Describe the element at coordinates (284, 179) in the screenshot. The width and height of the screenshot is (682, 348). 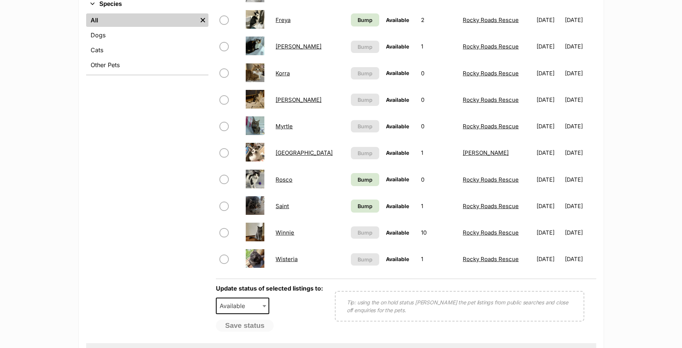
I see `a: Rosco` at that location.